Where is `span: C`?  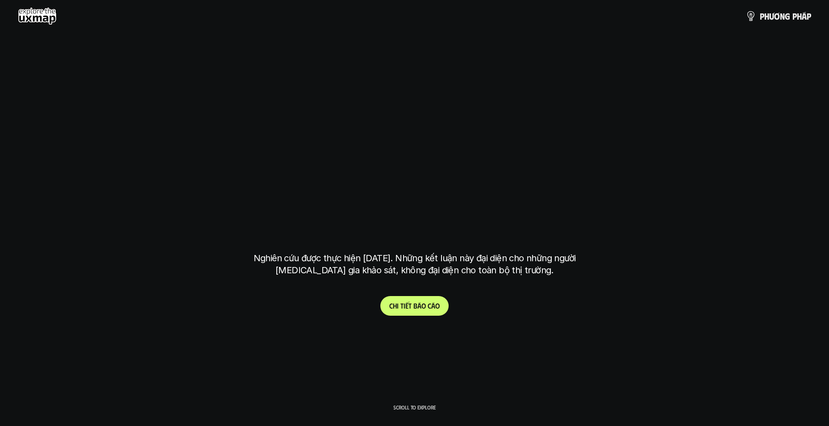 span: C is located at coordinates (391, 305).